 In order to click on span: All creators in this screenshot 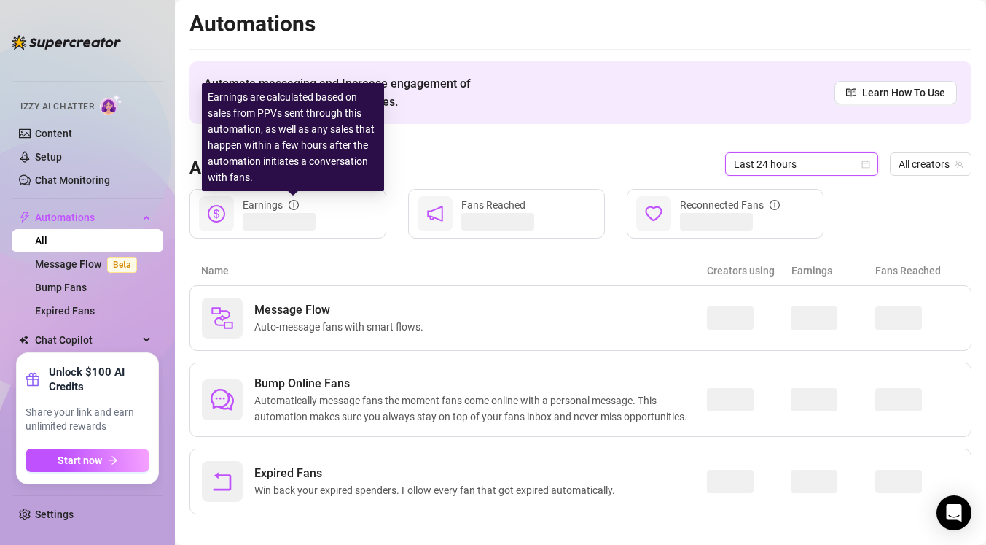, I will do `click(931, 164)`.